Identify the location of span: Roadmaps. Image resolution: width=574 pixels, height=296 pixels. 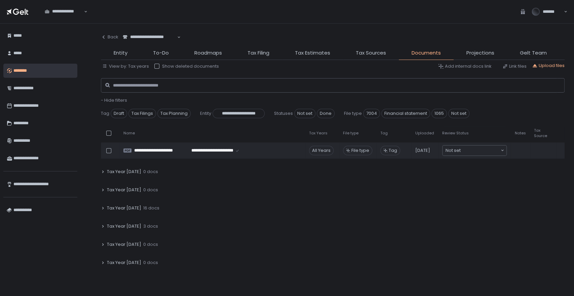
(208, 53).